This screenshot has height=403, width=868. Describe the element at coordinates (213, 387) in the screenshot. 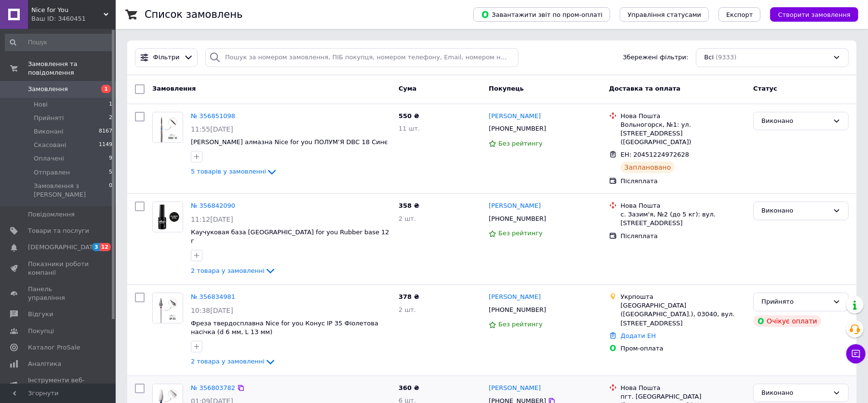

I see `a: № 356803782` at that location.